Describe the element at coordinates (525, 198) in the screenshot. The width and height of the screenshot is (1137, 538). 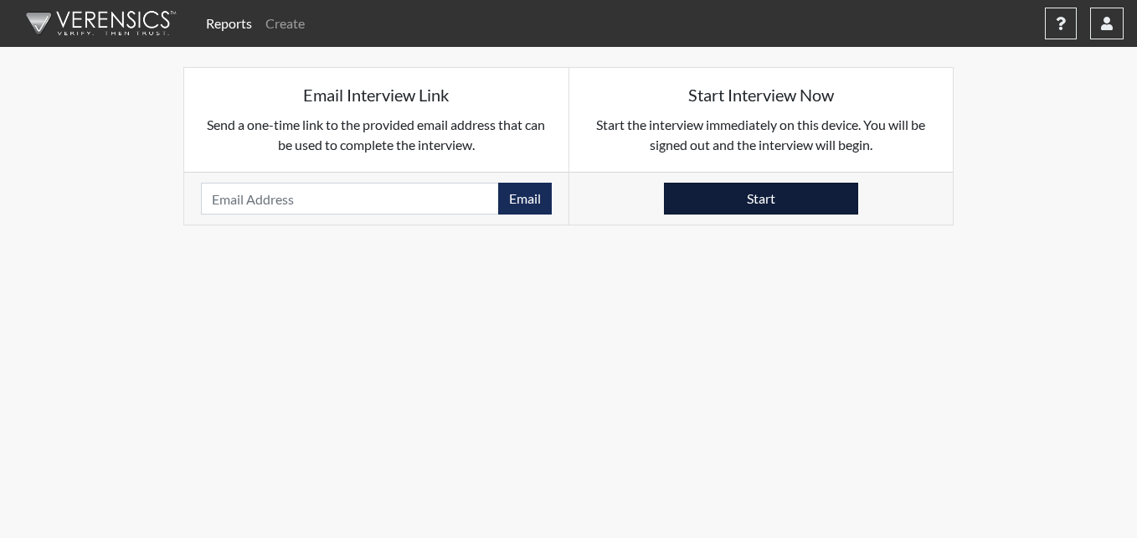
I see `button: Email` at that location.